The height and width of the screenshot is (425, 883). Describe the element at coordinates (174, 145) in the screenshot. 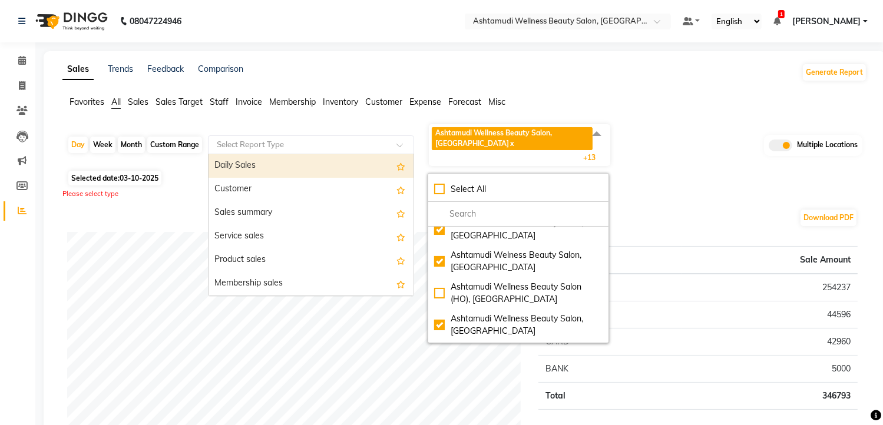

I see `div: Custom Range` at that location.